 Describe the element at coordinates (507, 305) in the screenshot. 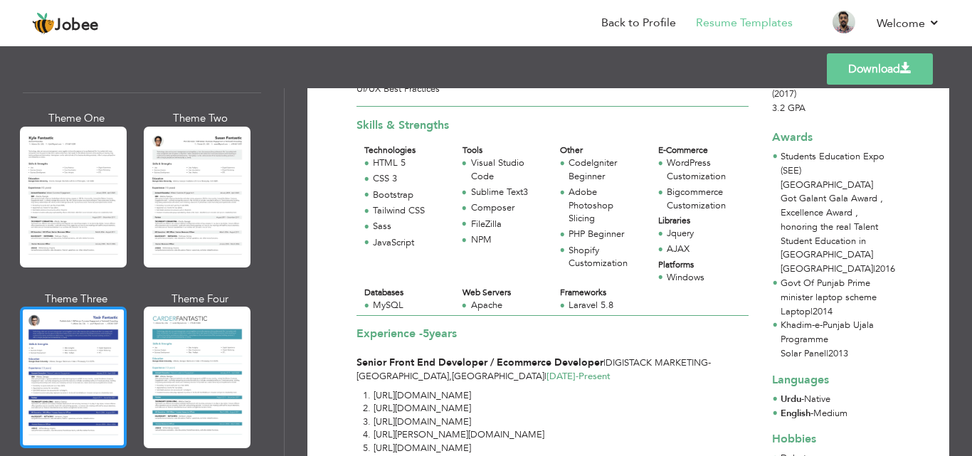

I see `div: Apache` at that location.